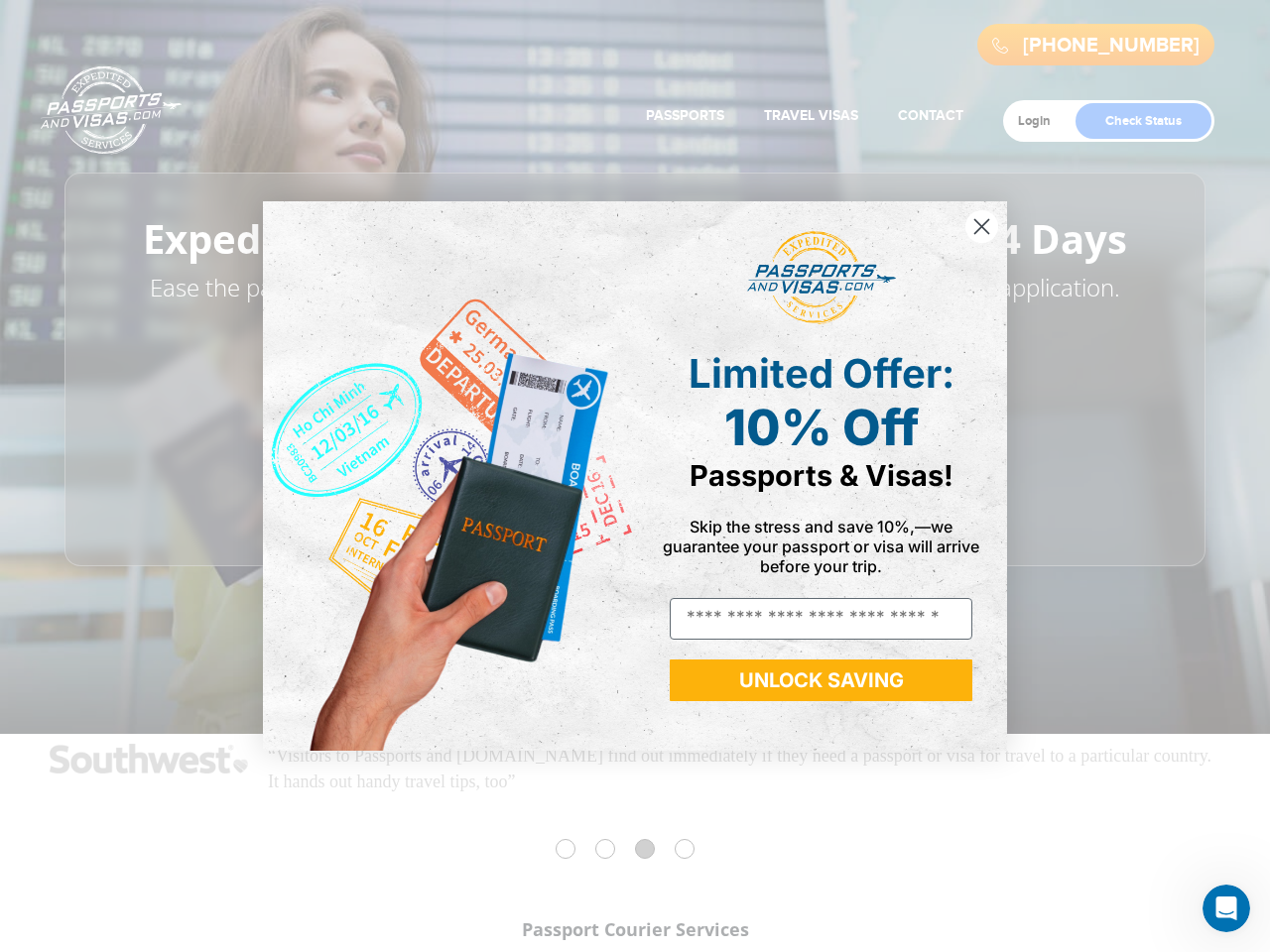 The width and height of the screenshot is (1270, 952). What do you see at coordinates (820, 680) in the screenshot?
I see `button: UNLOCK SAVING` at bounding box center [820, 680].